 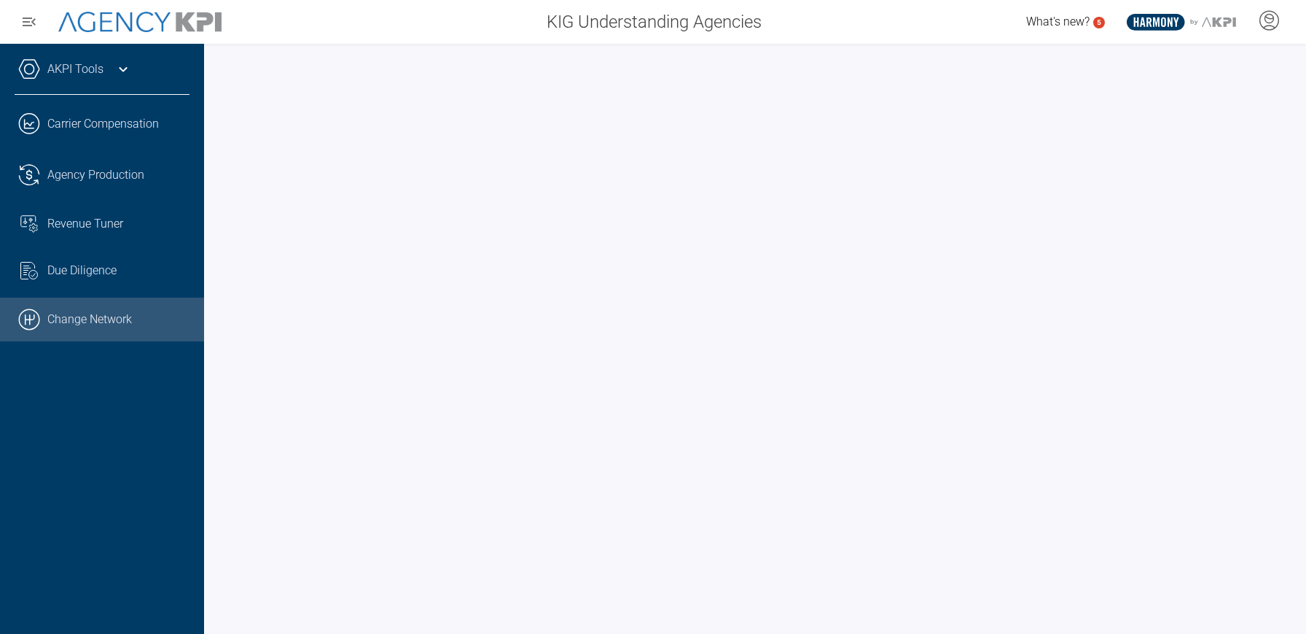 I want to click on span: What's new?, so click(x=1058, y=21).